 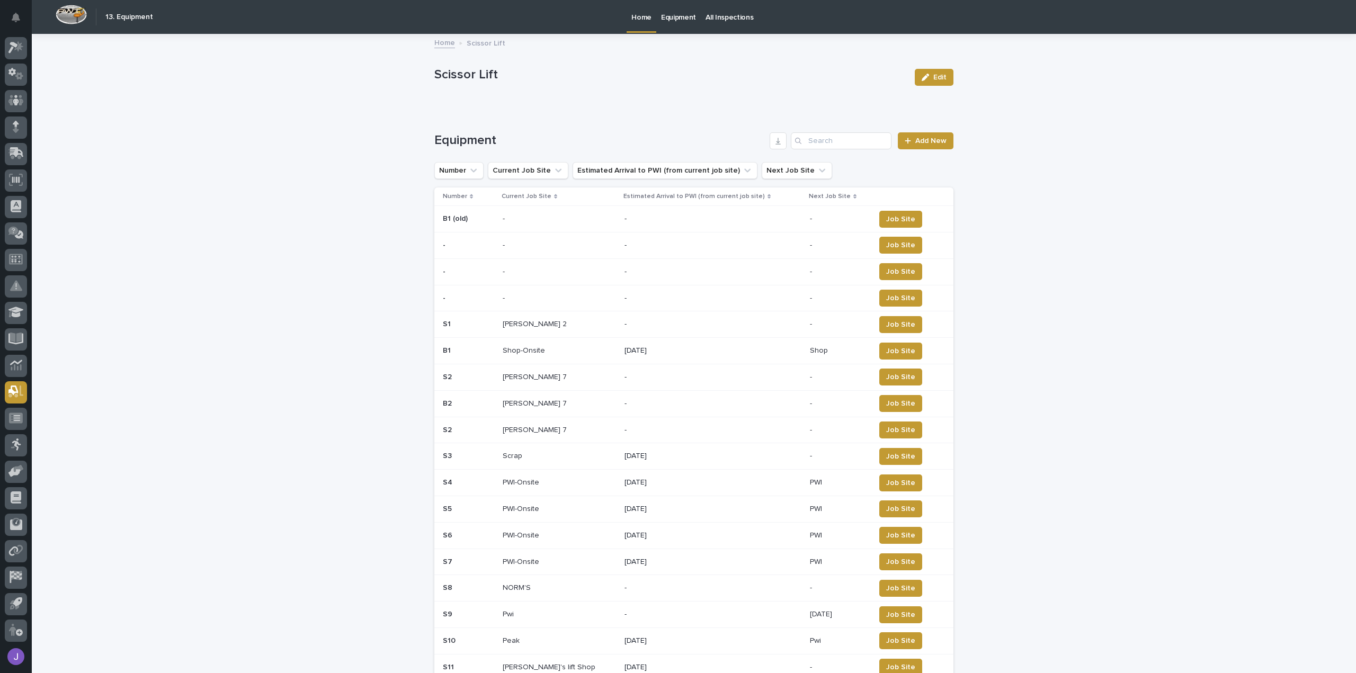 I want to click on p: Shop, so click(x=820, y=350).